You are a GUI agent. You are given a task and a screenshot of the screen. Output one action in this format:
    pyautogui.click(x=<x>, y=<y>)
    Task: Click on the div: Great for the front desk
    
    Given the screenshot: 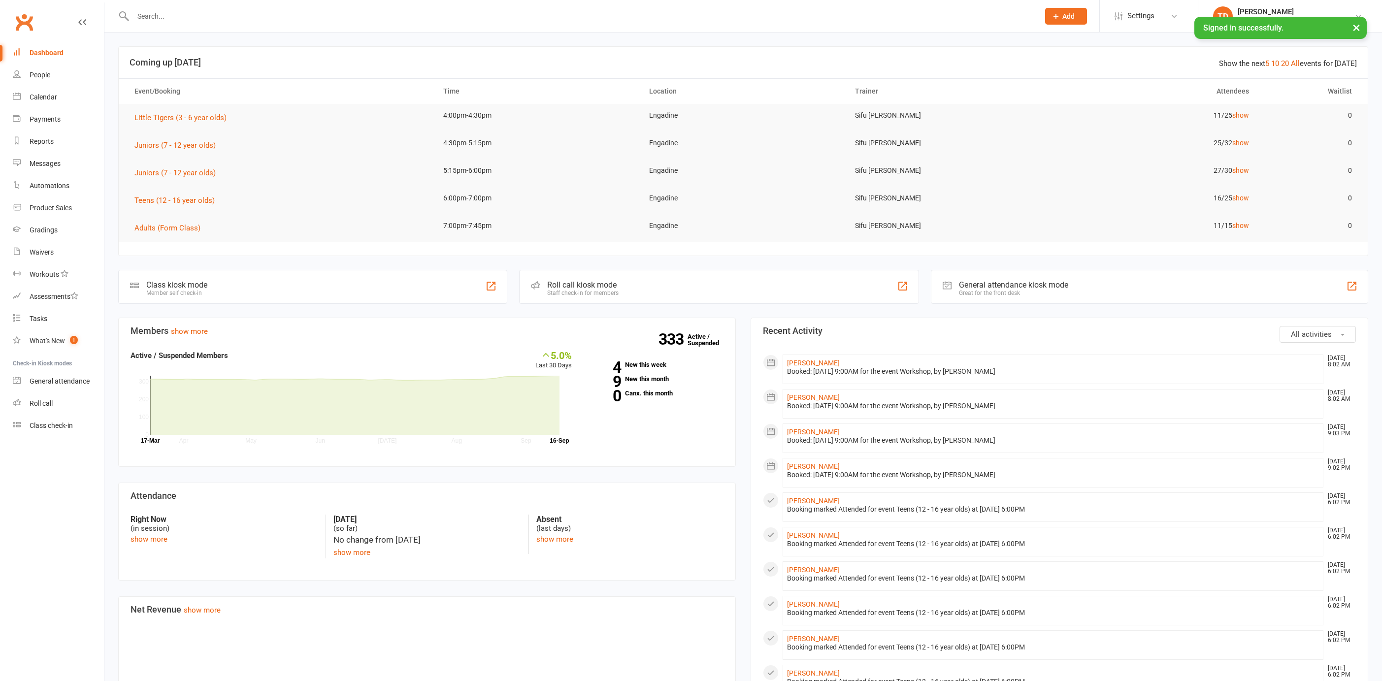 What is the action you would take?
    pyautogui.click(x=1013, y=293)
    